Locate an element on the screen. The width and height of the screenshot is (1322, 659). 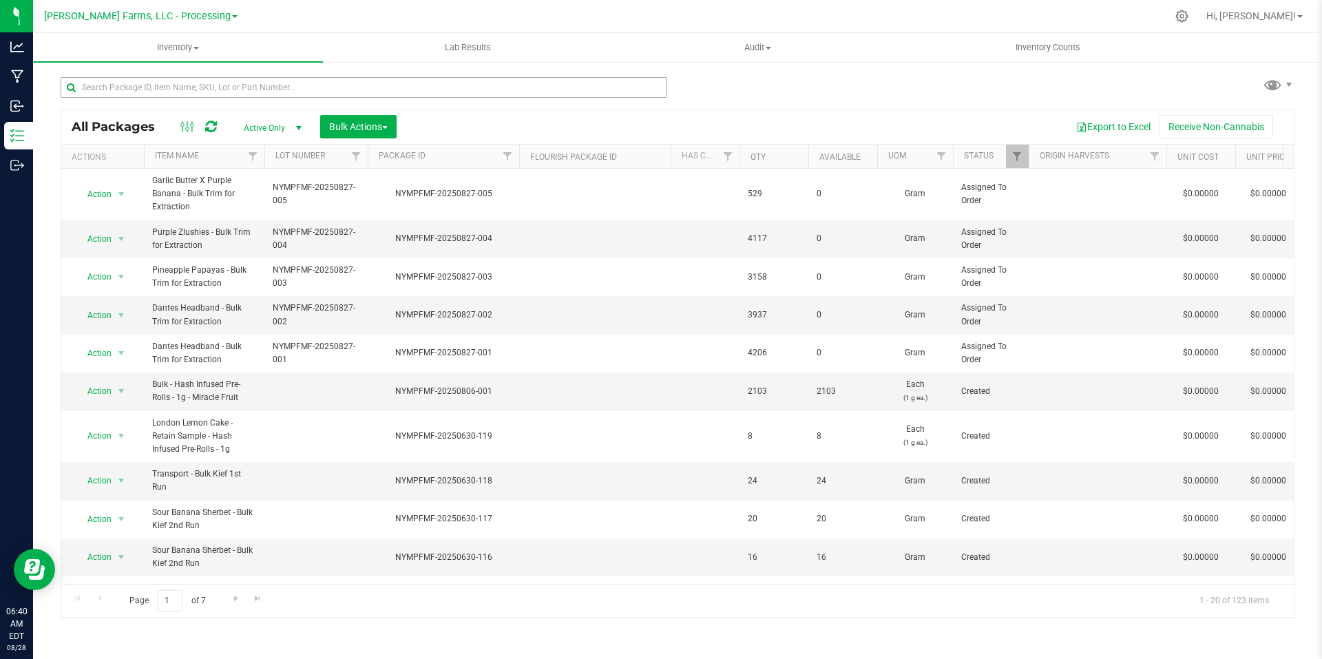
th: Has COA is located at coordinates (705, 156).